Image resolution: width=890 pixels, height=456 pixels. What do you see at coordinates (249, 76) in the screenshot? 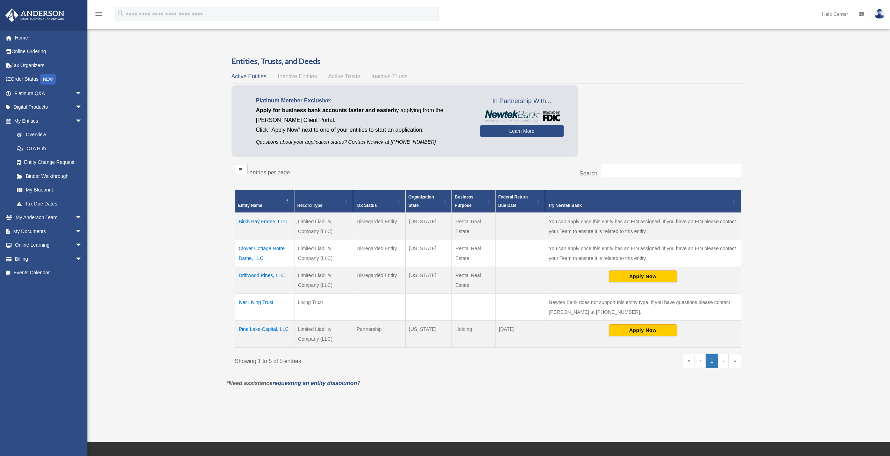
I see `span: Active Entities` at bounding box center [249, 76].